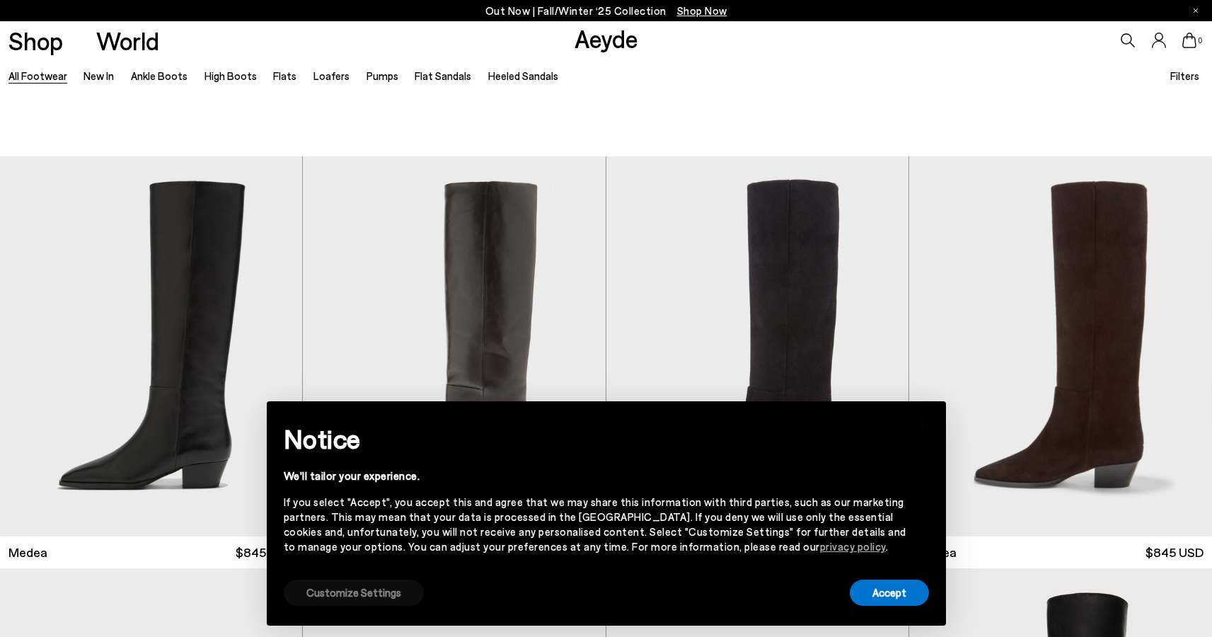 The width and height of the screenshot is (1212, 637). I want to click on a: World, so click(127, 40).